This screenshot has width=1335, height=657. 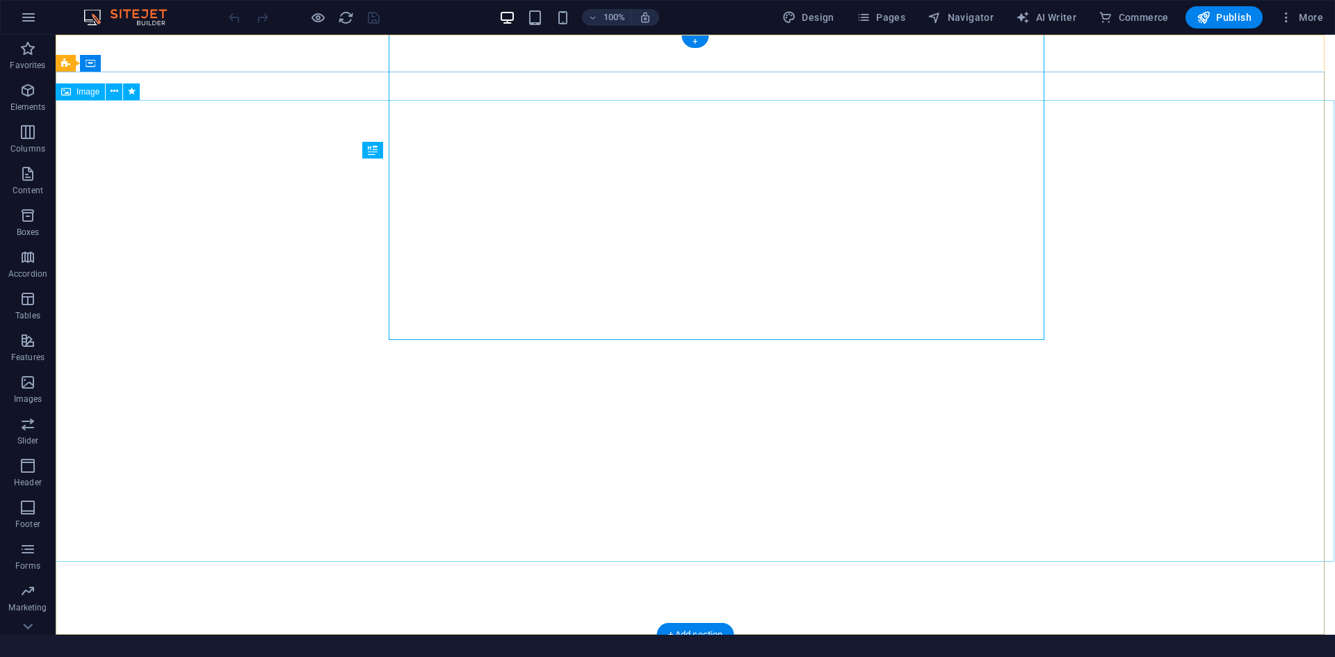 What do you see at coordinates (645, 17) in the screenshot?
I see `i: On resize automatically adjust zoom level to fit chosen device.` at bounding box center [645, 17].